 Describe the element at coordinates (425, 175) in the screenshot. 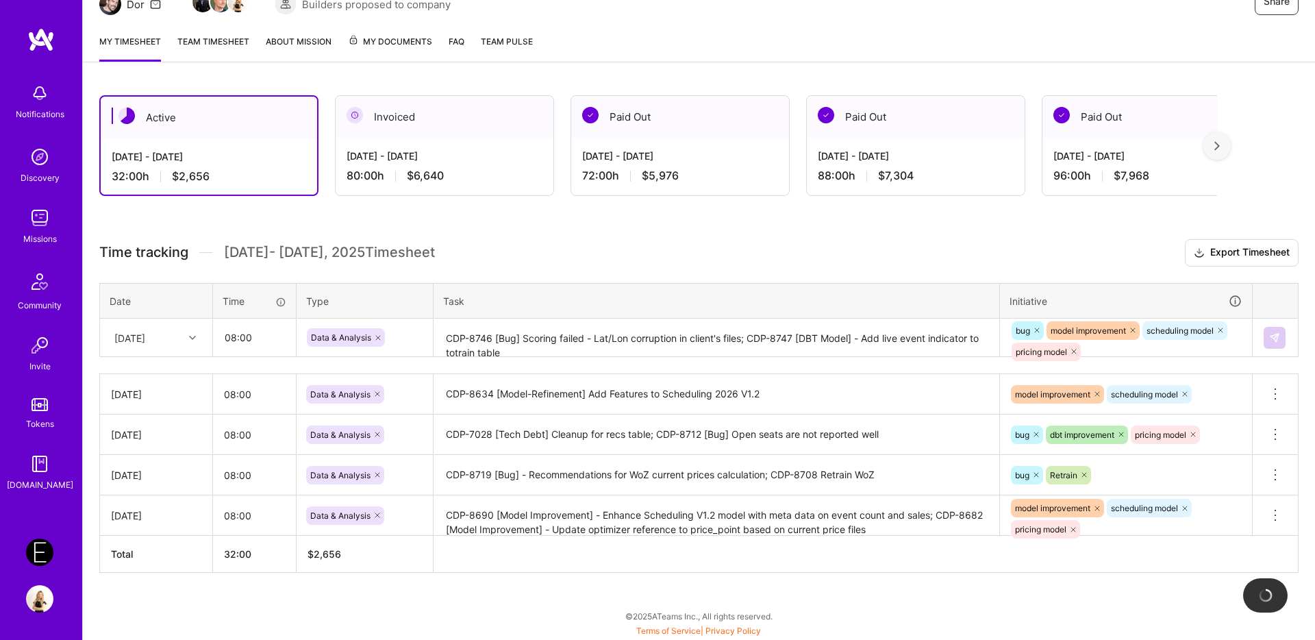

I see `span: $6,640` at that location.